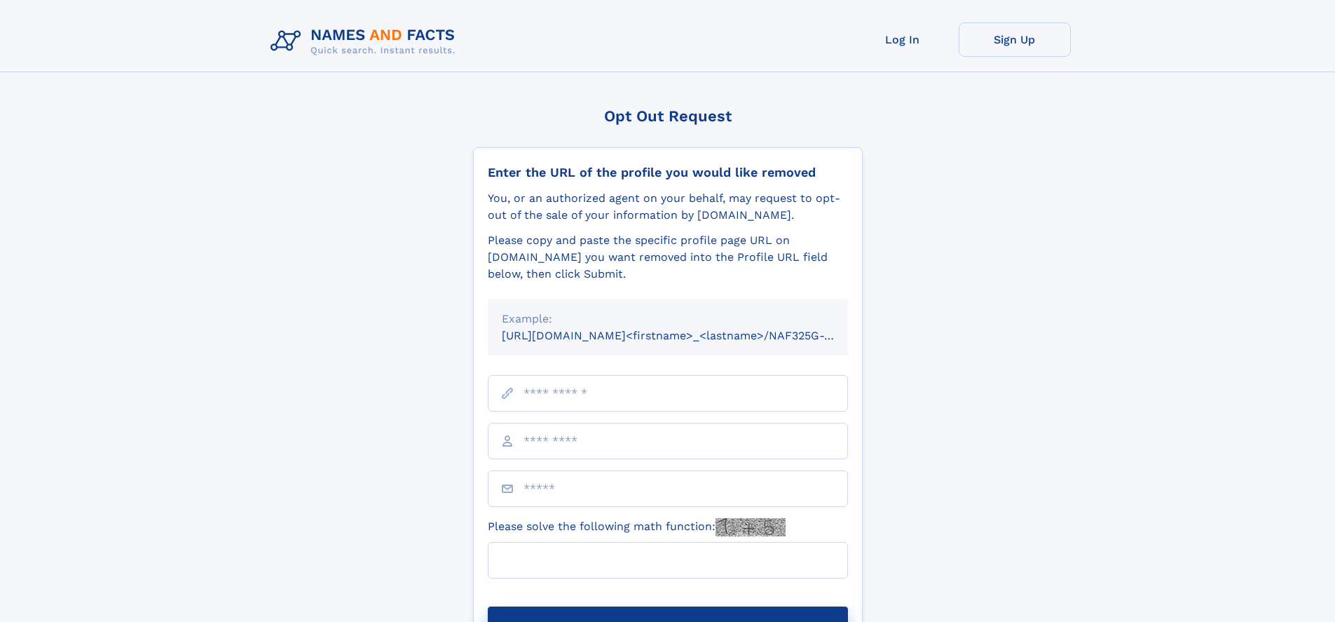 The height and width of the screenshot is (622, 1335). I want to click on div: Opt Out Request, so click(668, 116).